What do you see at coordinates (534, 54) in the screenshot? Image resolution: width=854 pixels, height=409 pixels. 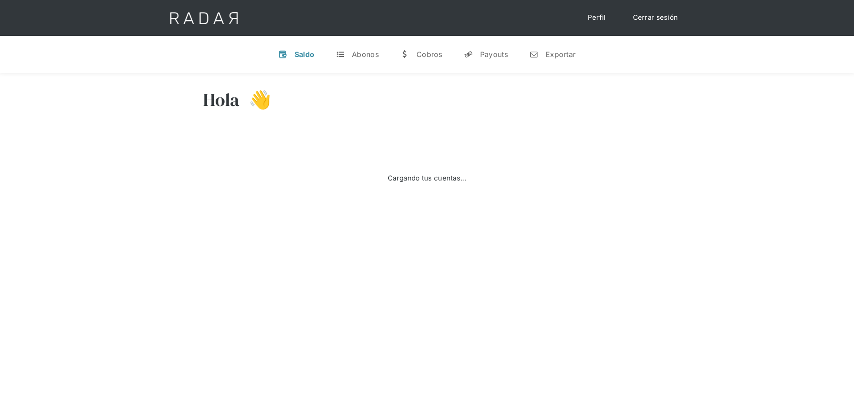 I see `div: n` at bounding box center [534, 54].